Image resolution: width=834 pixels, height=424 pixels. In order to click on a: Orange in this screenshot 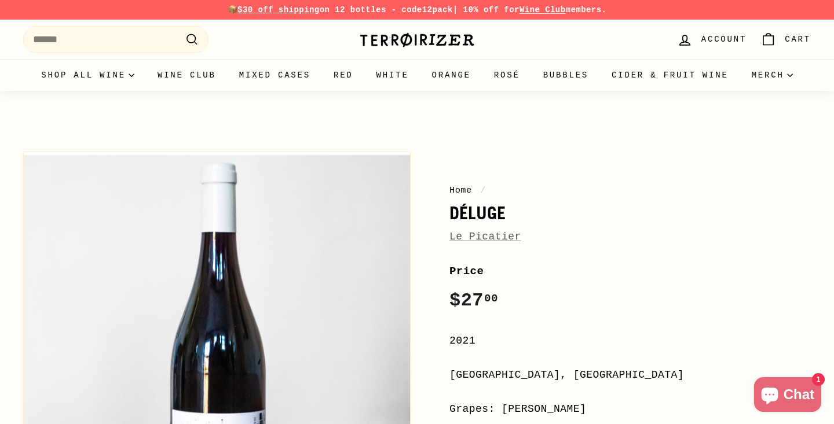, I will do `click(451, 75)`.